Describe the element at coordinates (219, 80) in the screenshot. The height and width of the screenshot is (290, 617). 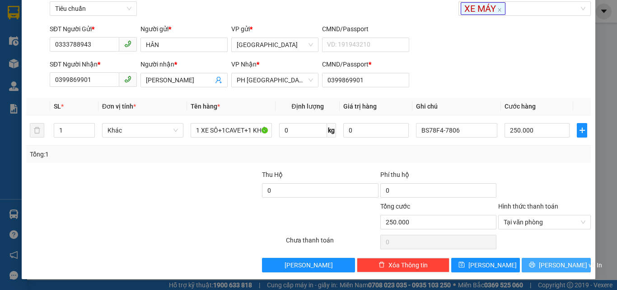
I see `span: user-add` at that location.